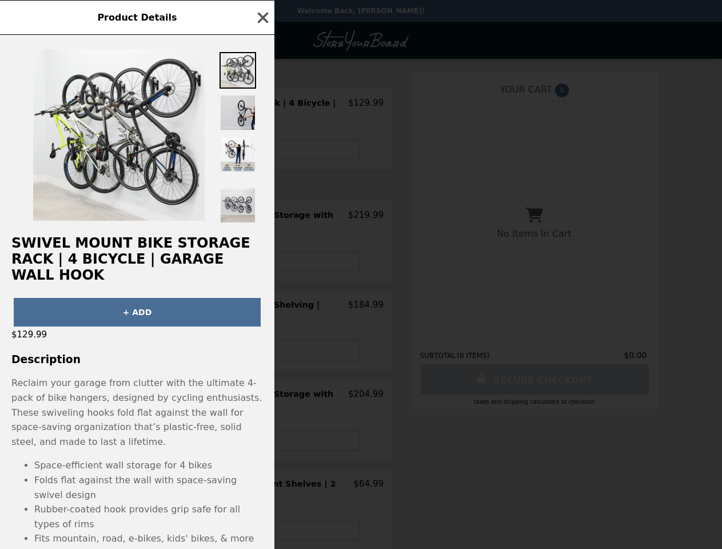 This screenshot has height=549, width=722. What do you see at coordinates (238, 113) in the screenshot?
I see `img: Thumbnail 2` at bounding box center [238, 113].